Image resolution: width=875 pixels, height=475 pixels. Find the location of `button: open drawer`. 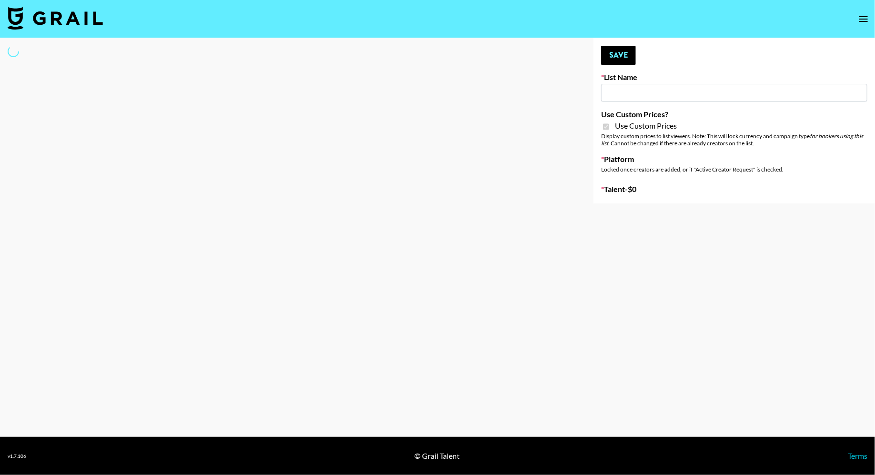

button: open drawer is located at coordinates (863, 19).